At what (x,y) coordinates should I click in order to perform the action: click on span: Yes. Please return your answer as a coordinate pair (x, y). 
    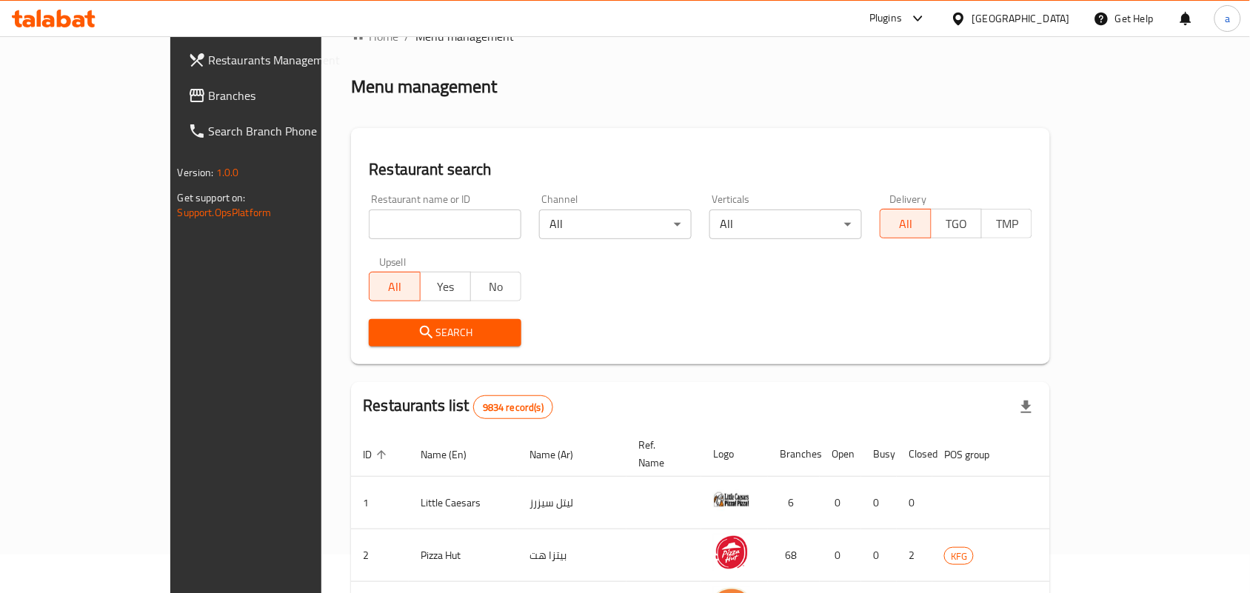
    Looking at the image, I should click on (446, 287).